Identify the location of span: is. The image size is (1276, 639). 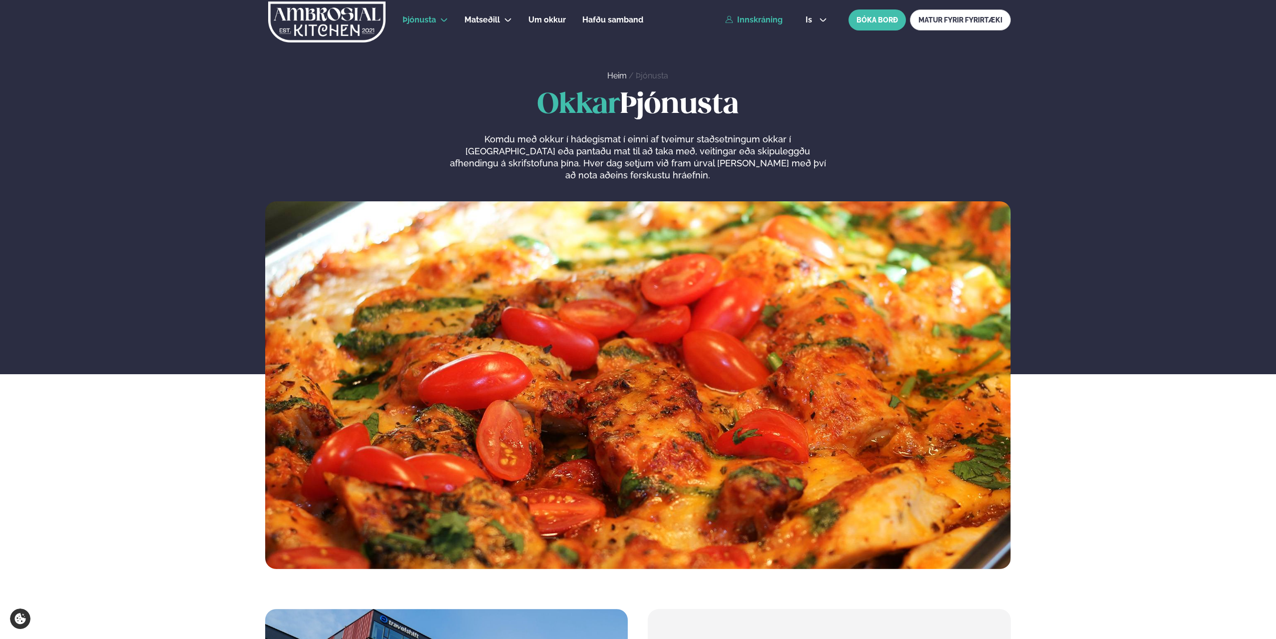
(810, 20).